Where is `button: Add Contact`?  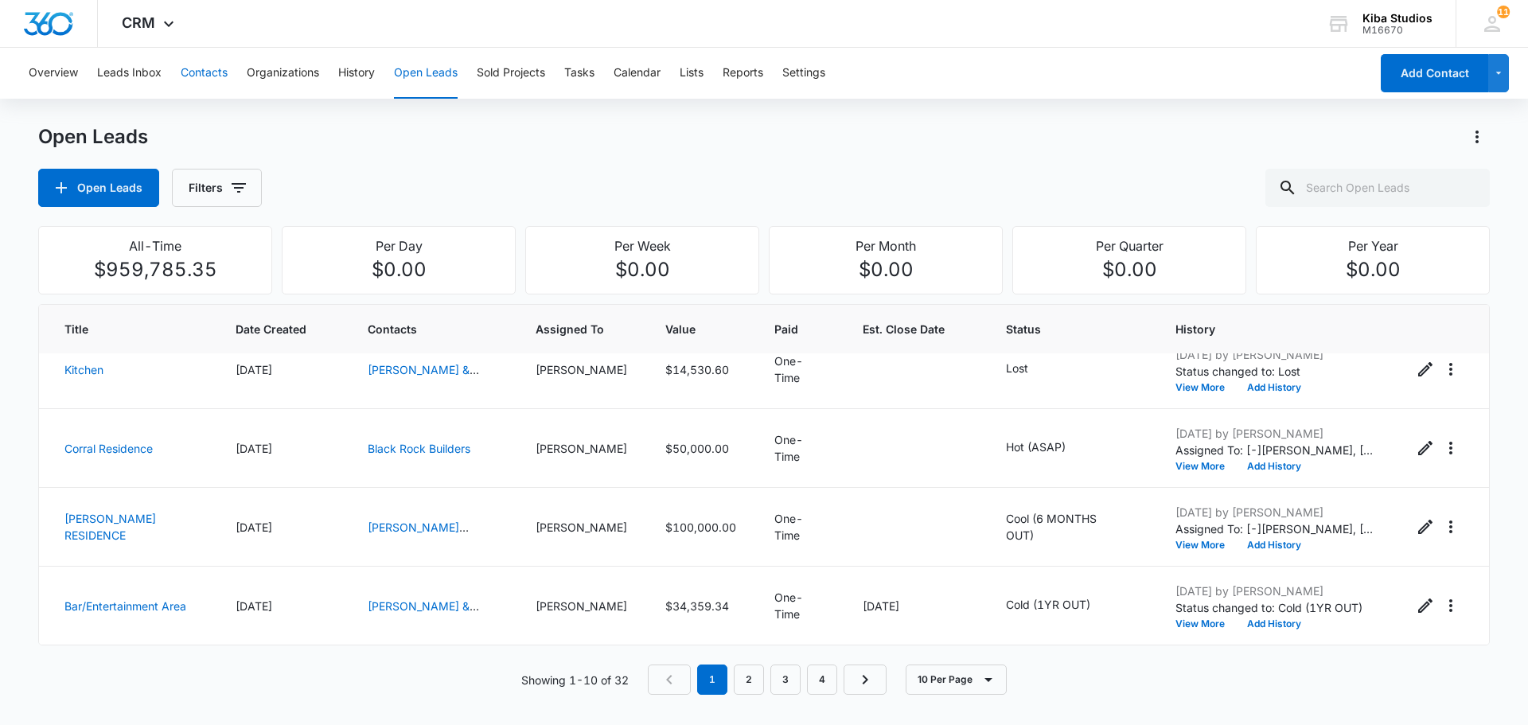 button: Add Contact is located at coordinates (1434, 73).